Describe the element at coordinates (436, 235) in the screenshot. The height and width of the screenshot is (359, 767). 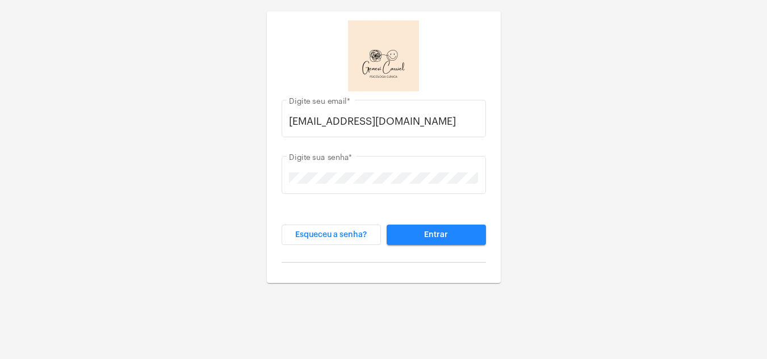
I see `button: Entrar` at that location.